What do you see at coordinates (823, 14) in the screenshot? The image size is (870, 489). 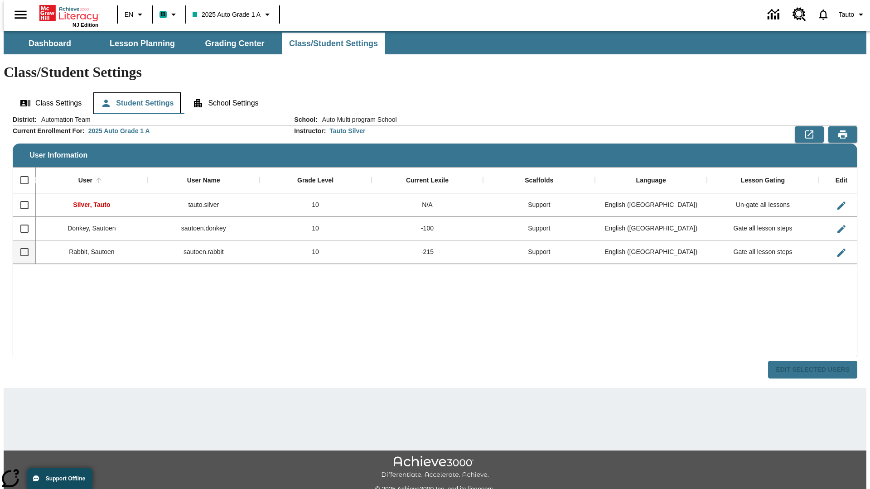 I see `a: Notifications` at bounding box center [823, 14].